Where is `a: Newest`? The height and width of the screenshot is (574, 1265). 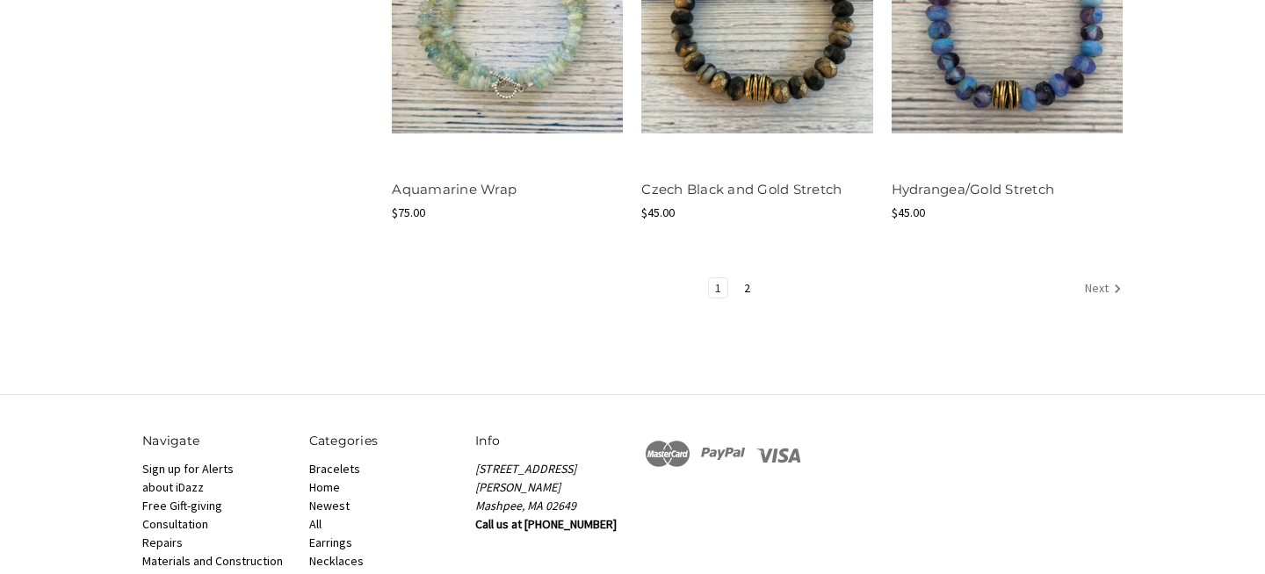
a: Newest is located at coordinates (329, 506).